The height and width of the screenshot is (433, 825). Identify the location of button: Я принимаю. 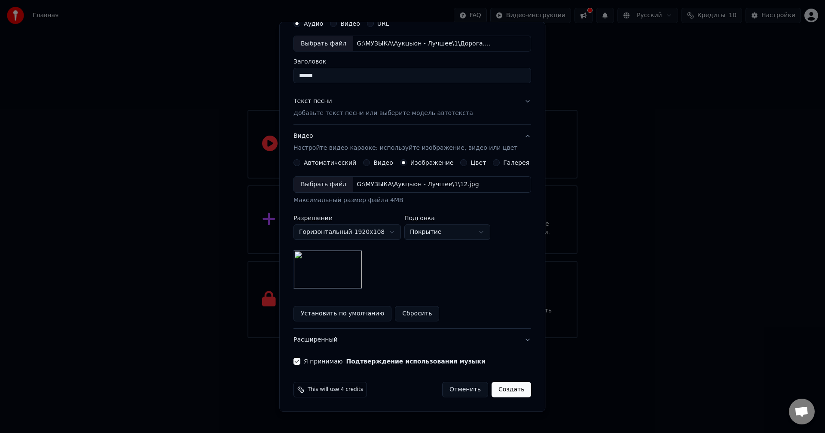
(416, 362).